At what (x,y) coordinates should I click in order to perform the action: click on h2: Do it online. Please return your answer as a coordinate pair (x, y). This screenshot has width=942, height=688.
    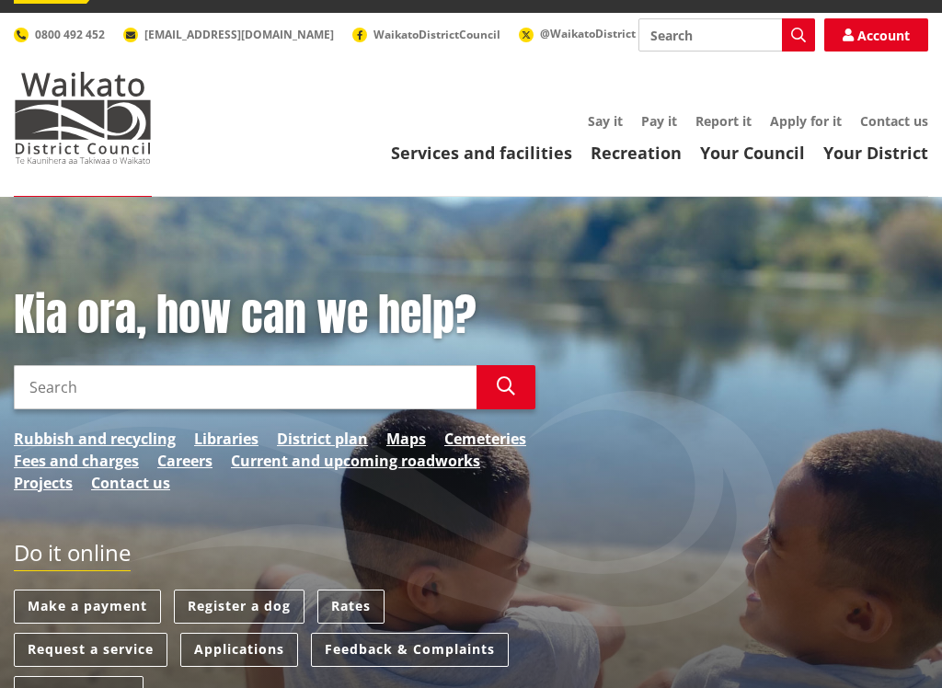
    Looking at the image, I should click on (72, 555).